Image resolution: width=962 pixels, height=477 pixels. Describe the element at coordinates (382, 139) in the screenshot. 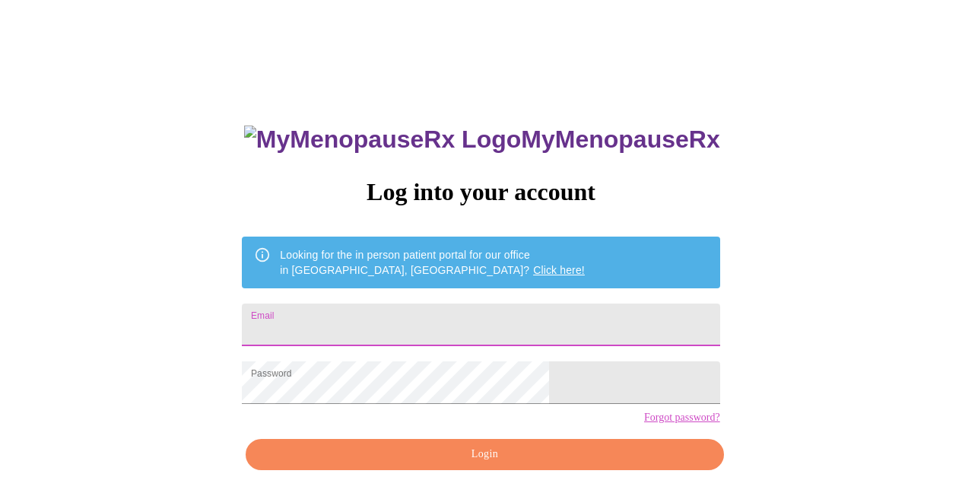

I see `img: MyMenopauseRx Logo` at that location.